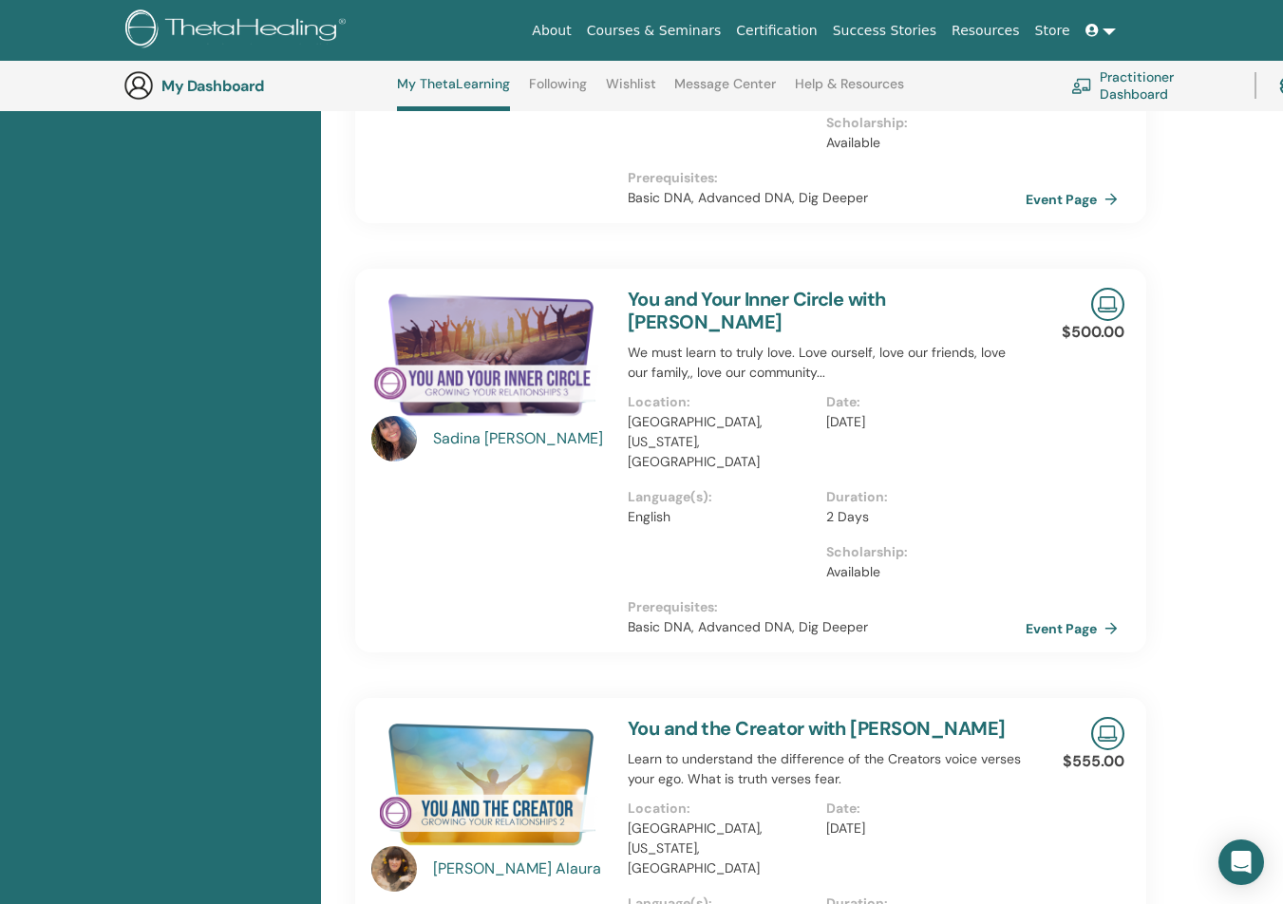  What do you see at coordinates (849, 91) in the screenshot?
I see `a: Help & Resources` at bounding box center [849, 91].